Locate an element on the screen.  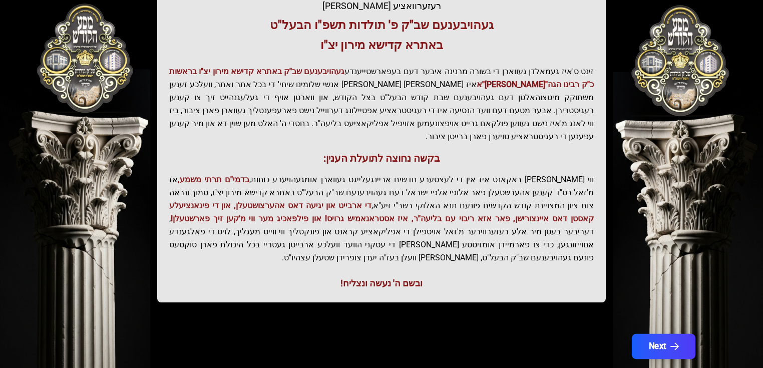
div: ובשם ה' נעשה ונצליח! is located at coordinates (382, 284).